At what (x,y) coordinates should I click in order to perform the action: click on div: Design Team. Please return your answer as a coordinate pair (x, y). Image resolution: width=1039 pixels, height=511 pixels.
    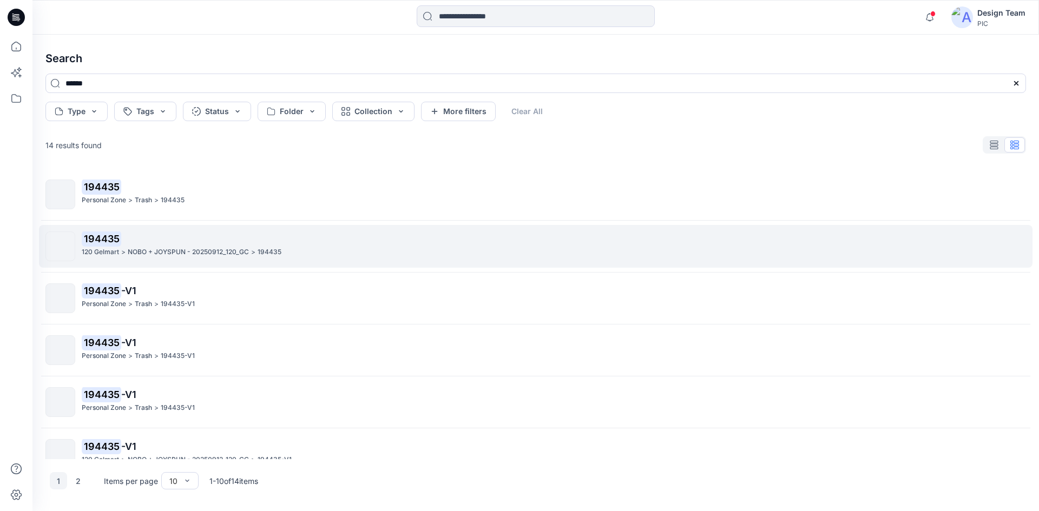
    Looking at the image, I should click on (1001, 13).